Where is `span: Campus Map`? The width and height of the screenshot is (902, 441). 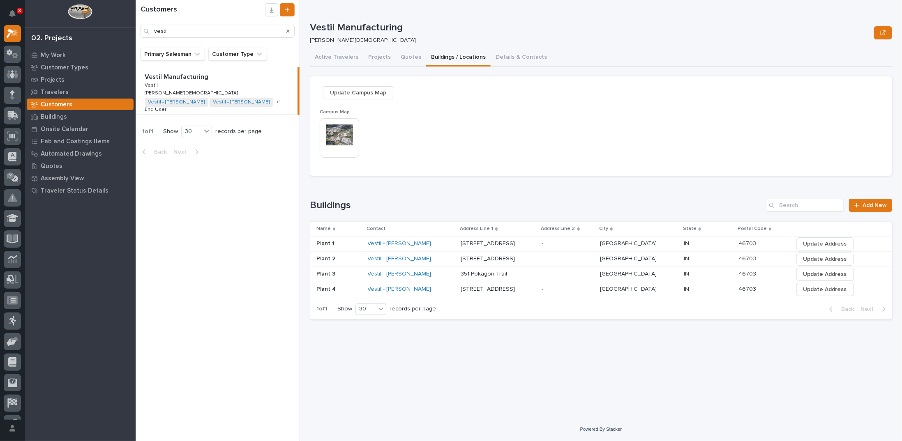 span: Campus Map is located at coordinates (334, 112).